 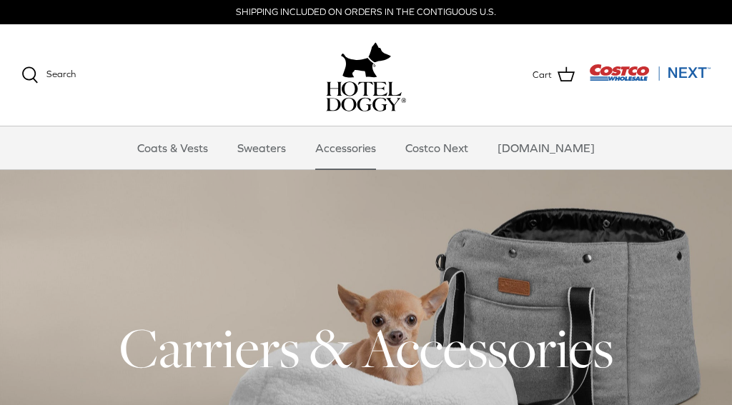 I want to click on img: hoteldoggy.com, so click(x=366, y=60).